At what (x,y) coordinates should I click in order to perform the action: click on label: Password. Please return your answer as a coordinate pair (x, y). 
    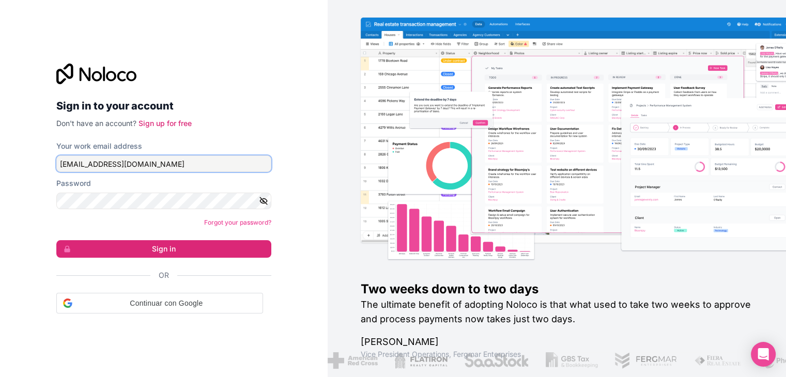
    Looking at the image, I should click on (73, 183).